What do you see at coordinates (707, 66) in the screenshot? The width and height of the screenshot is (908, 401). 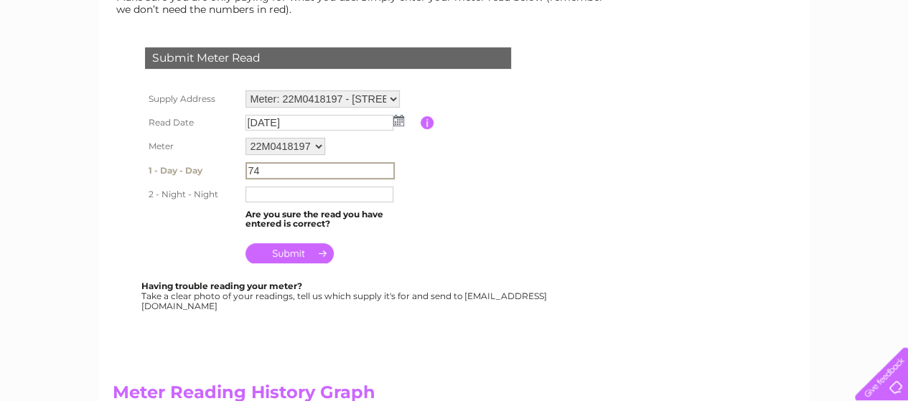 I see `a: Energy` at bounding box center [707, 66].